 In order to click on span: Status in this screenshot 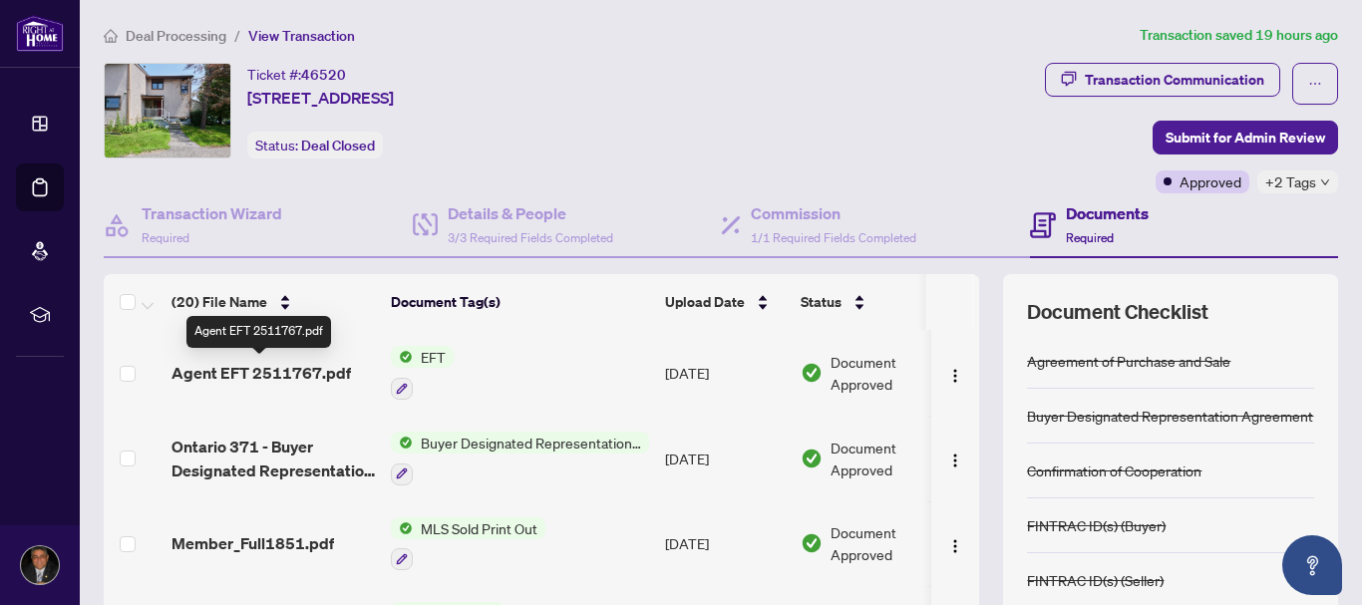, I will do `click(820, 302)`.